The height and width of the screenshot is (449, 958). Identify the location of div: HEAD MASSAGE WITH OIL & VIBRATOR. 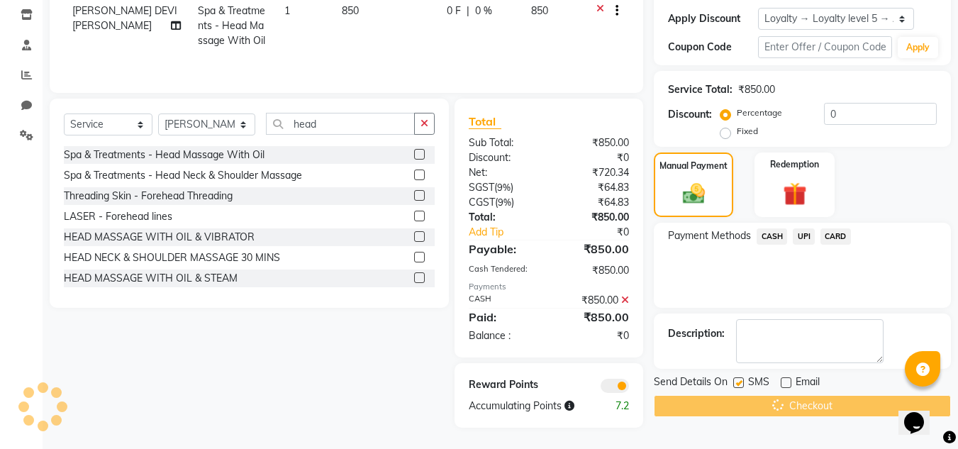
(159, 237).